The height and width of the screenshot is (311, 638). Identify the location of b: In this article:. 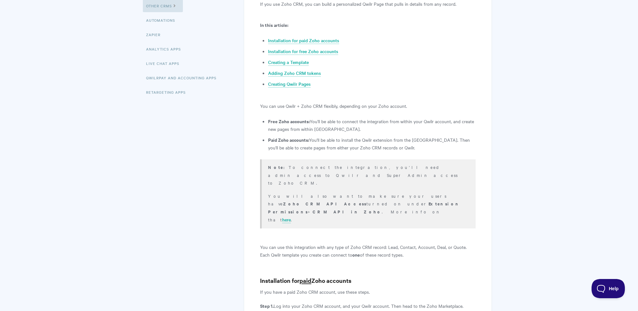
(274, 25).